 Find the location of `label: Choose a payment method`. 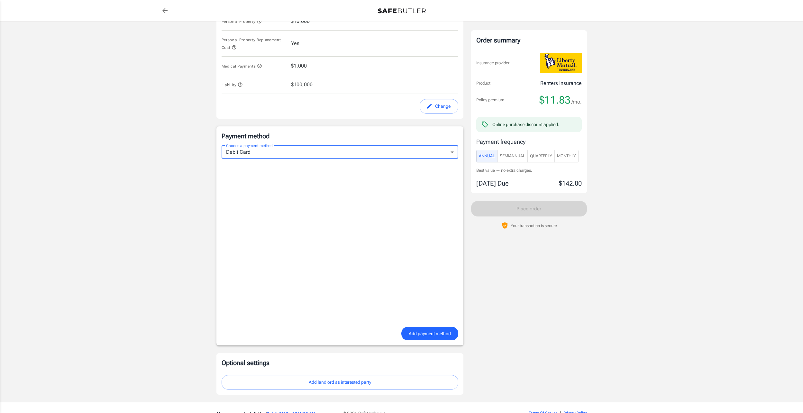

label: Choose a payment method is located at coordinates (249, 145).